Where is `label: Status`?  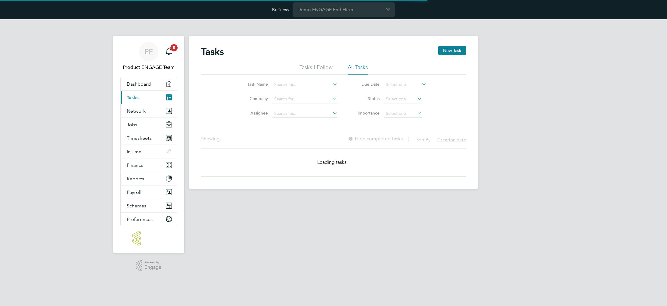
label: Status is located at coordinates (366, 99).